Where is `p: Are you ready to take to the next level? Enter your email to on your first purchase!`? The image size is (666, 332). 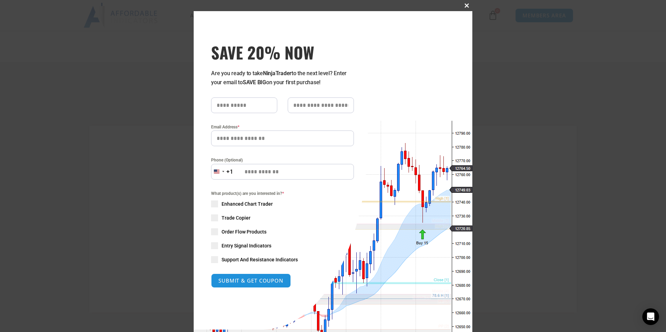 p: Are you ready to take to the next level? Enter your email to on your first purchase! is located at coordinates (282, 78).